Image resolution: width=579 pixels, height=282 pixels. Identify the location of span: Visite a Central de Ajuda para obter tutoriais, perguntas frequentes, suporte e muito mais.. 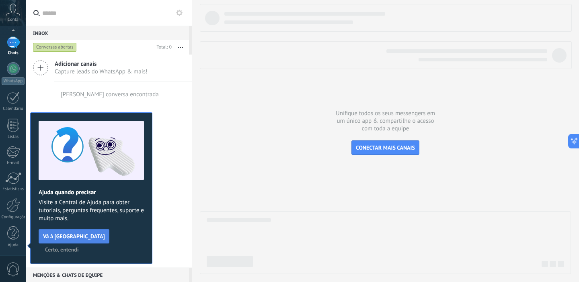
(91, 211).